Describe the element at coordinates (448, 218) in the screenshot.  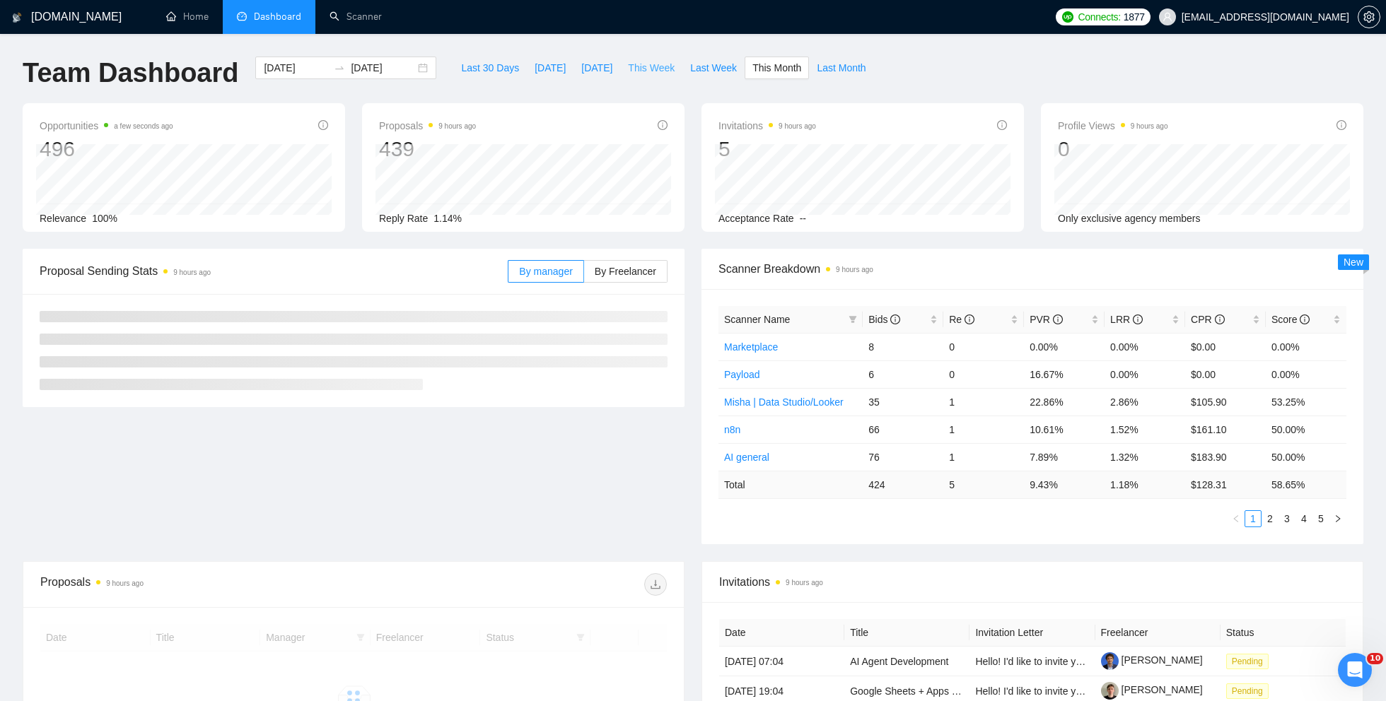
I see `span: 1.14%` at that location.